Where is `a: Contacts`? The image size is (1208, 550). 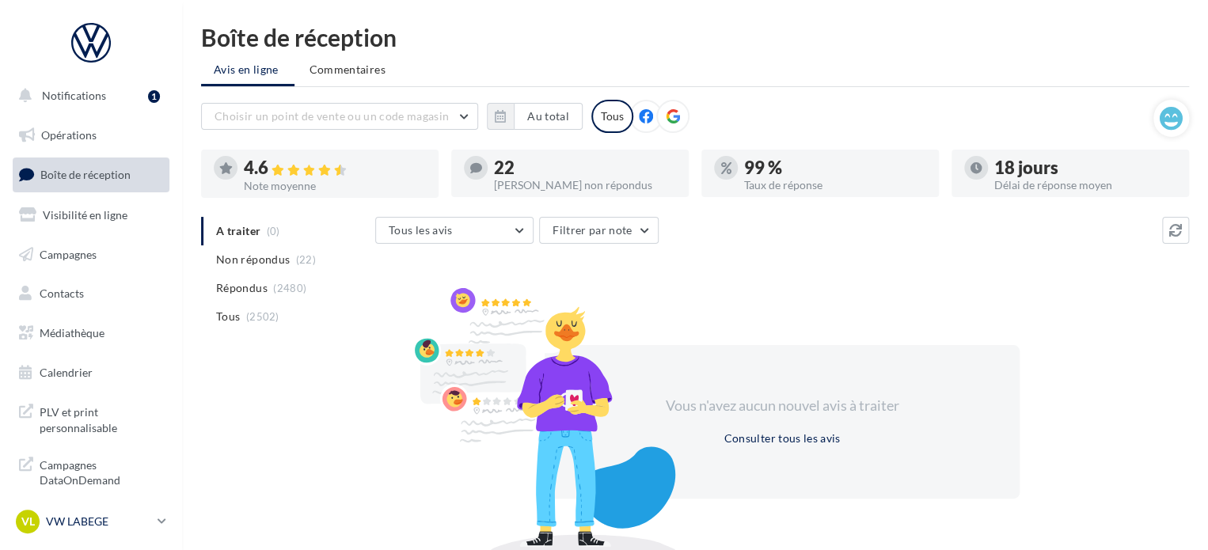 a: Contacts is located at coordinates (91, 294).